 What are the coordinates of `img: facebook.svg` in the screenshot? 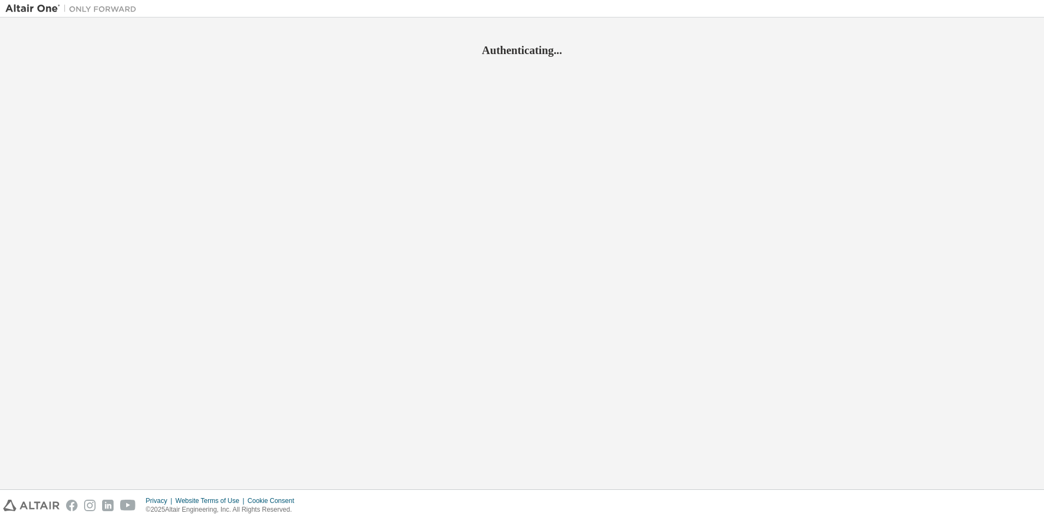 It's located at (72, 505).